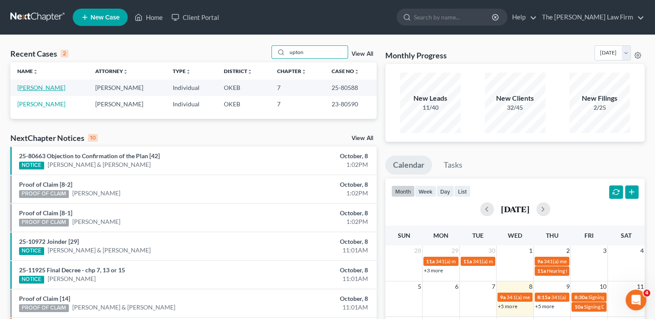 Image resolution: width=655 pixels, height=319 pixels. I want to click on a: Districtunfold_more, so click(238, 71).